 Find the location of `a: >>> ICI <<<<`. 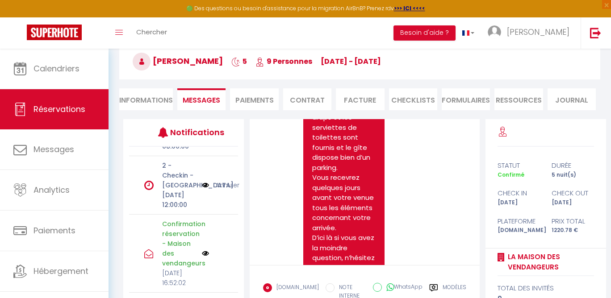

a: >>> ICI <<<< is located at coordinates (410, 8).